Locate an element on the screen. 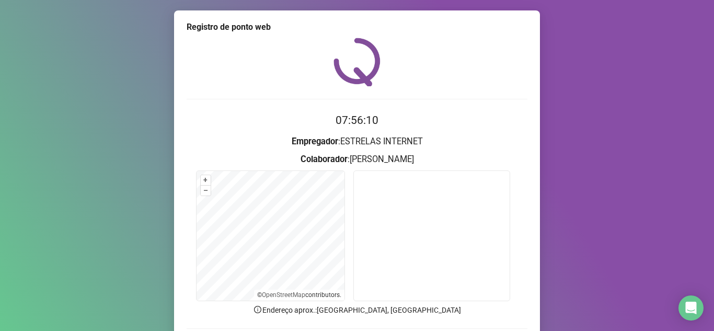  h3: : ESTRELAS INTERNET is located at coordinates (357, 142).